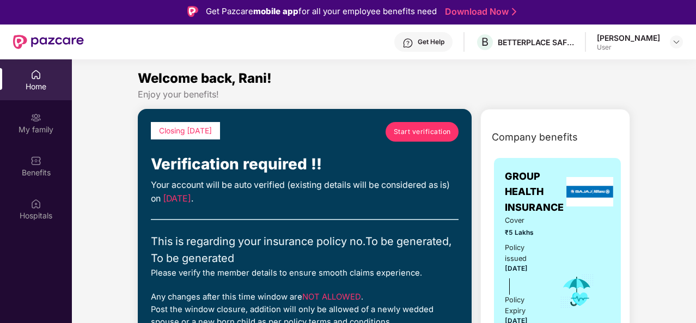  I want to click on div: Your account will be auto verified (existing details will be considered as is) on ., so click(304, 192).